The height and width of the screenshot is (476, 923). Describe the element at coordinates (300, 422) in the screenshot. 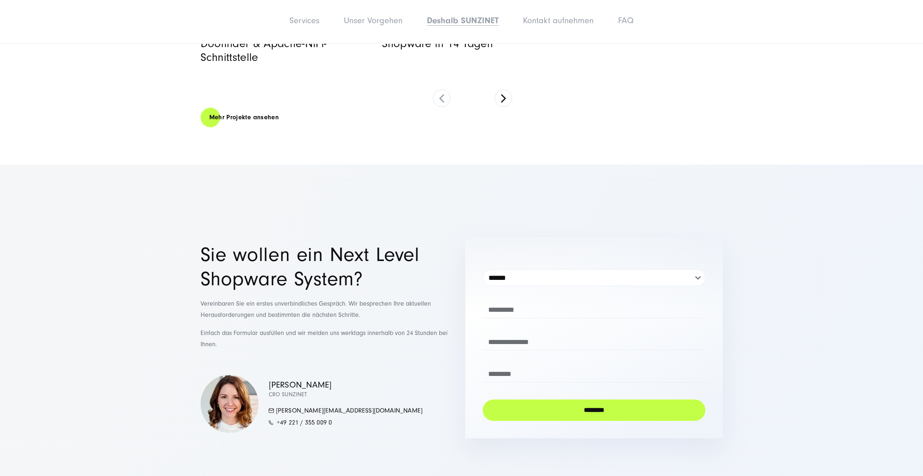

I see `a: +49 221 / 355 009 0` at that location.